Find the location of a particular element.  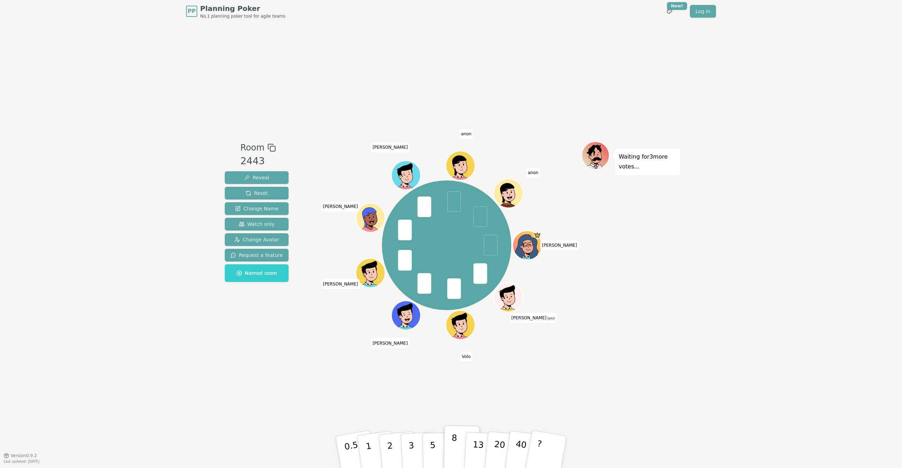

span: Nicole is the host is located at coordinates (537, 235).